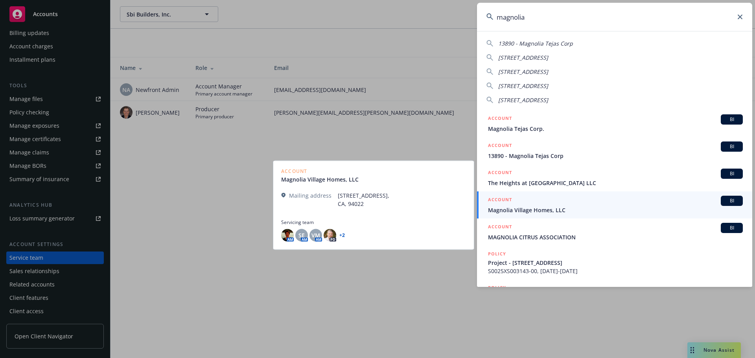 The image size is (755, 358). What do you see at coordinates (616, 210) in the screenshot?
I see `span: Magnolia Village Homes, LLC` at bounding box center [616, 210].